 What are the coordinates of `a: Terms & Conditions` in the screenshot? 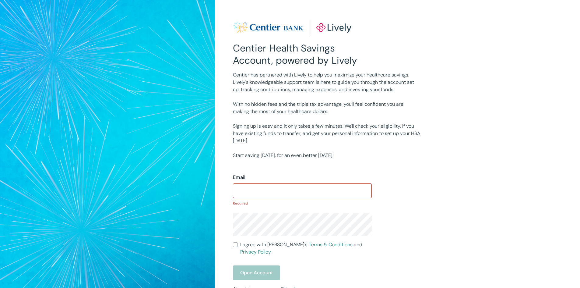 It's located at (331, 244).